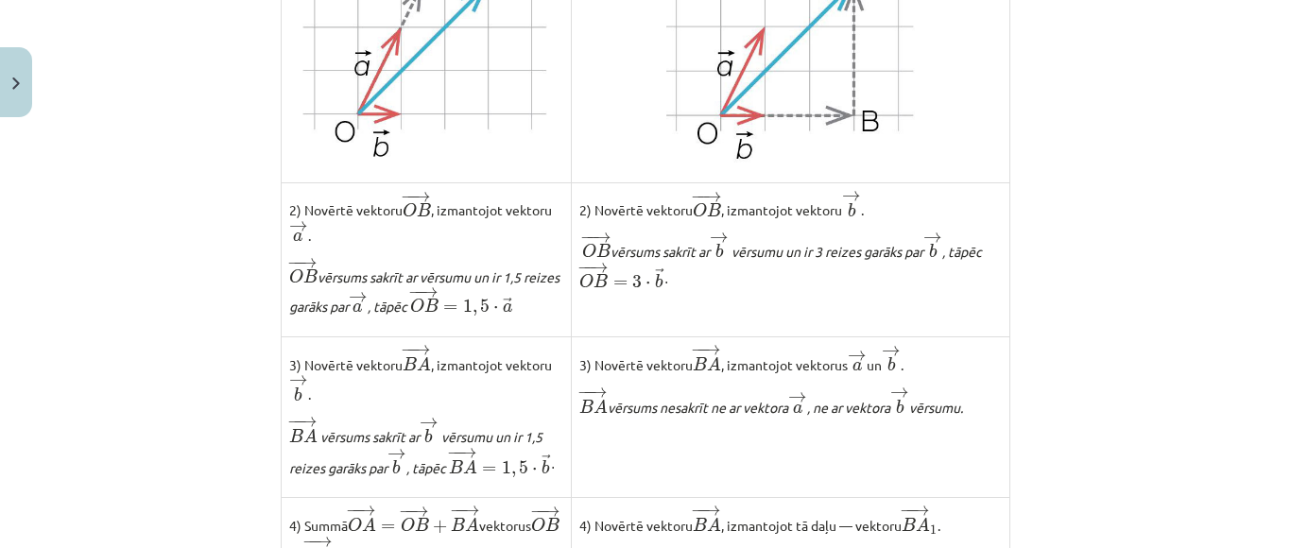 The height and width of the screenshot is (548, 1291). What do you see at coordinates (426, 375) in the screenshot?
I see `p: 3) Novērtē vektoru , izmantojot vektoru .` at bounding box center [426, 375].